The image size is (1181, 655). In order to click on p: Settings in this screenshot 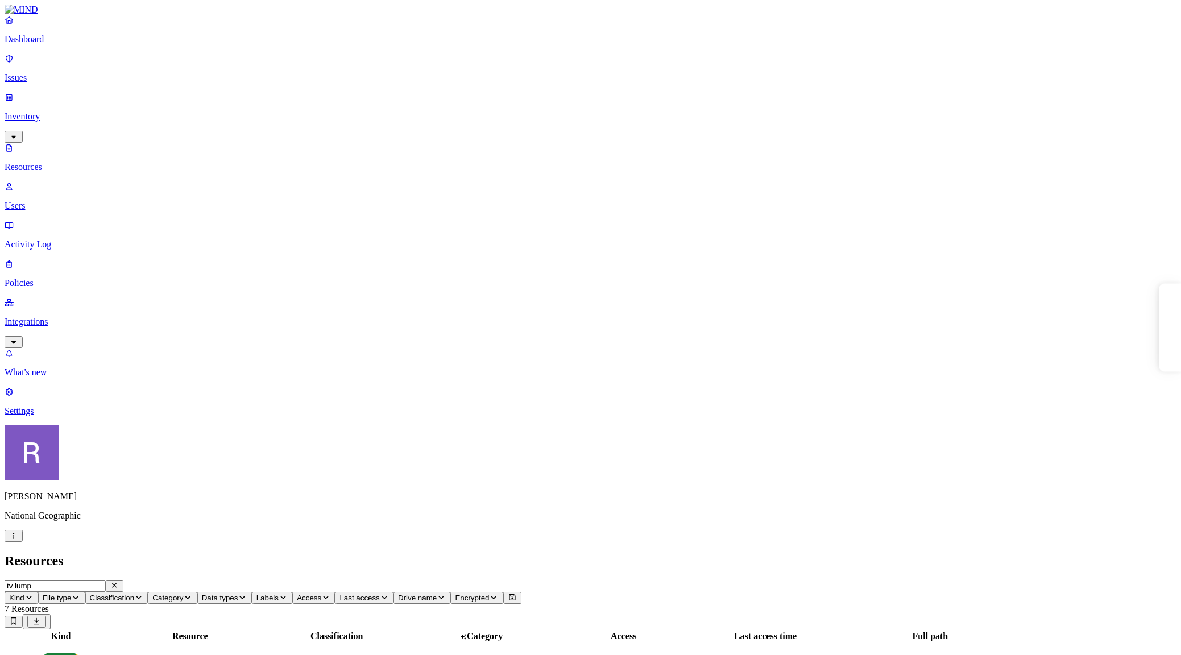, I will do `click(590, 411)`.